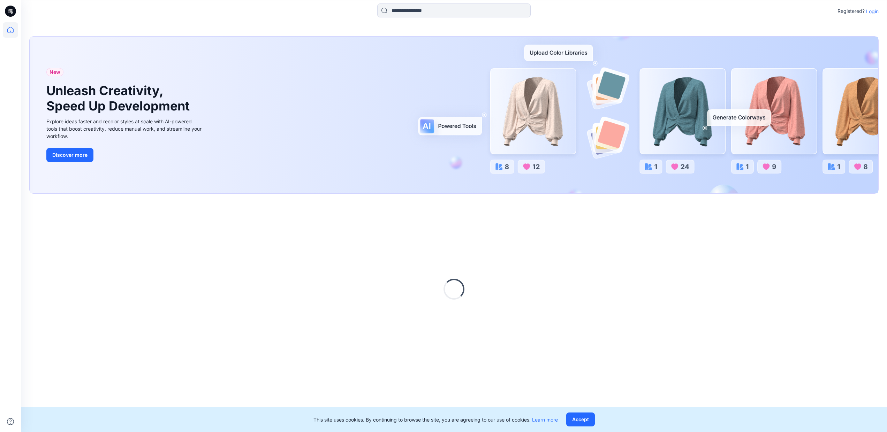  I want to click on a: Discover more, so click(125, 155).